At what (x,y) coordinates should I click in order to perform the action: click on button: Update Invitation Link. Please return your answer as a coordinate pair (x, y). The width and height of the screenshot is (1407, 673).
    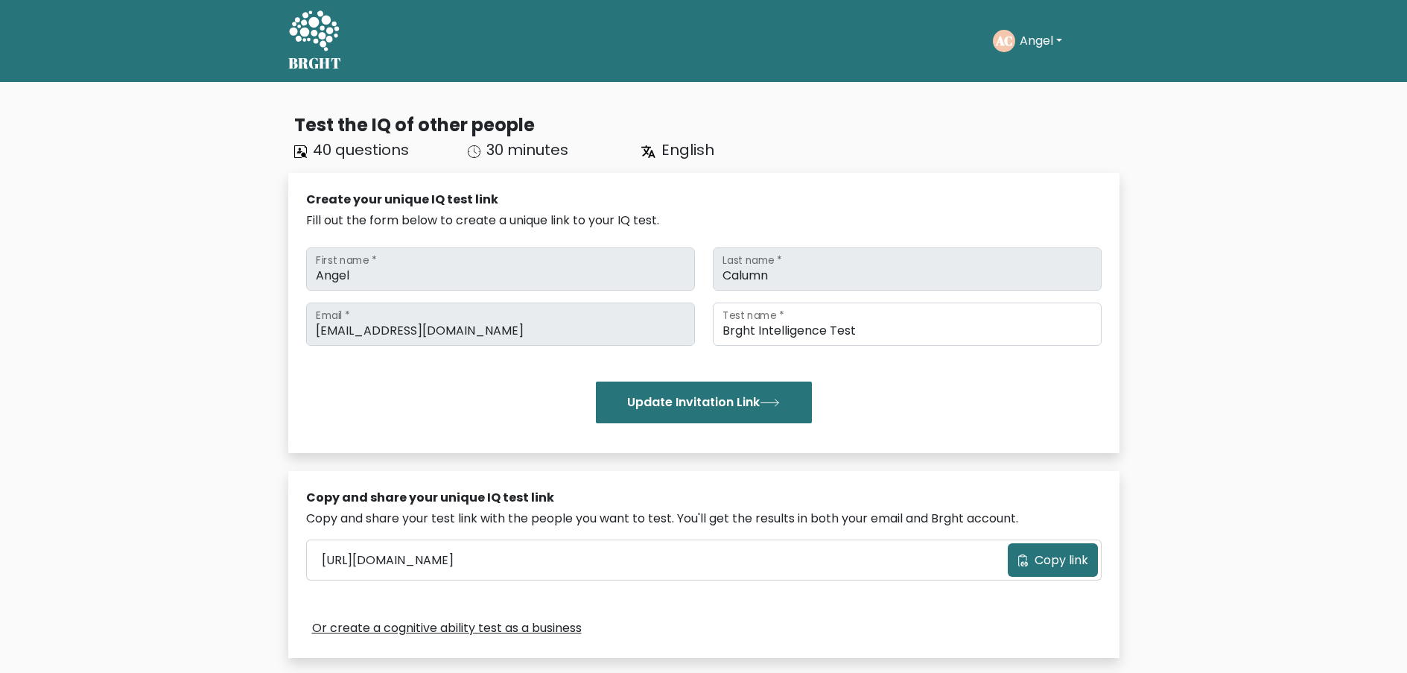
    Looking at the image, I should click on (704, 402).